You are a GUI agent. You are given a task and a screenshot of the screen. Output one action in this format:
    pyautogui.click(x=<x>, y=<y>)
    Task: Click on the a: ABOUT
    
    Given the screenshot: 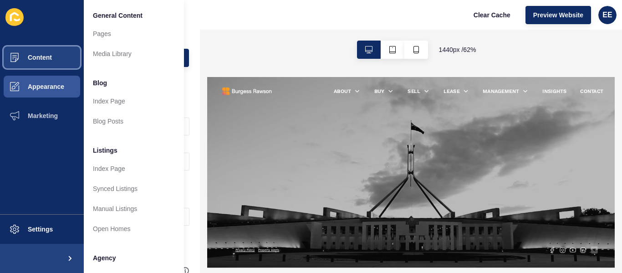 What is the action you would take?
    pyautogui.click(x=217, y=23)
    